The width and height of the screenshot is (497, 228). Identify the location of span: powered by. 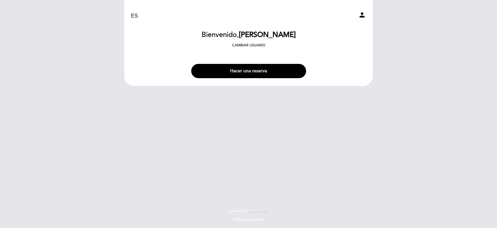
(239, 211).